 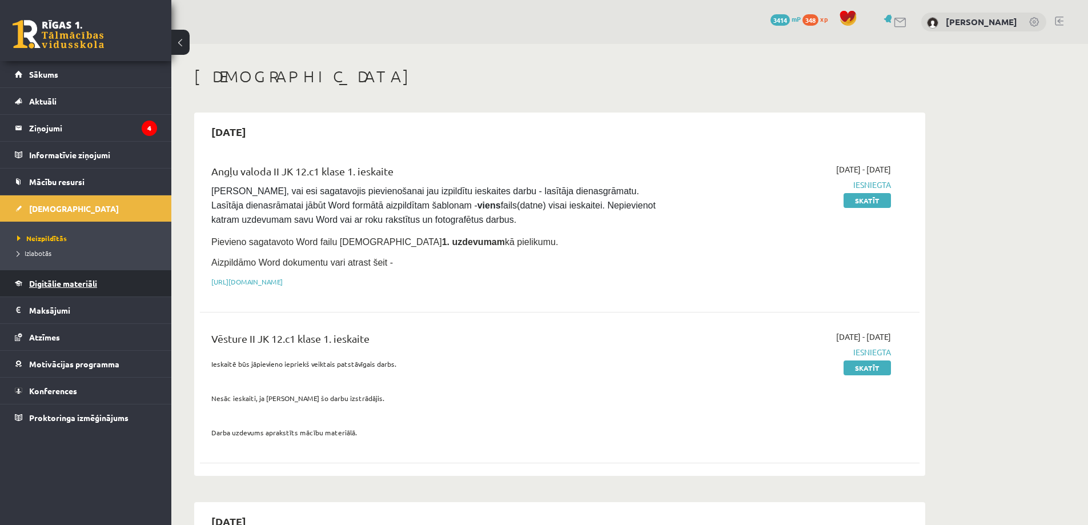 What do you see at coordinates (302, 262) in the screenshot?
I see `span: Aizpildāmo Word dokumentu vari atrast šeit -` at bounding box center [302, 262].